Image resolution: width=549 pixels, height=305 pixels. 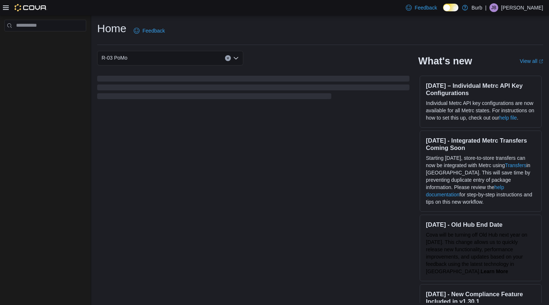 I want to click on button: Clear input, so click(x=228, y=58).